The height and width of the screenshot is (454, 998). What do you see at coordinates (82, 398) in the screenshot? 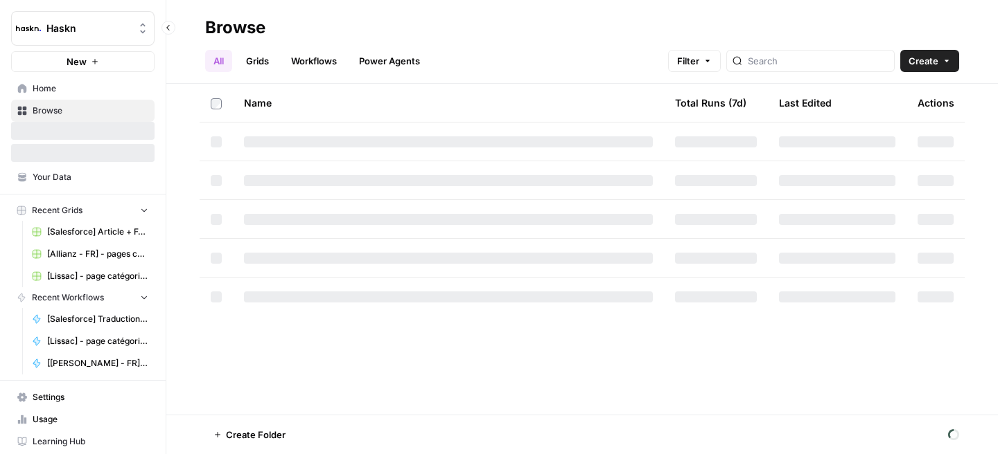
I see `a: Settings` at bounding box center [82, 398].